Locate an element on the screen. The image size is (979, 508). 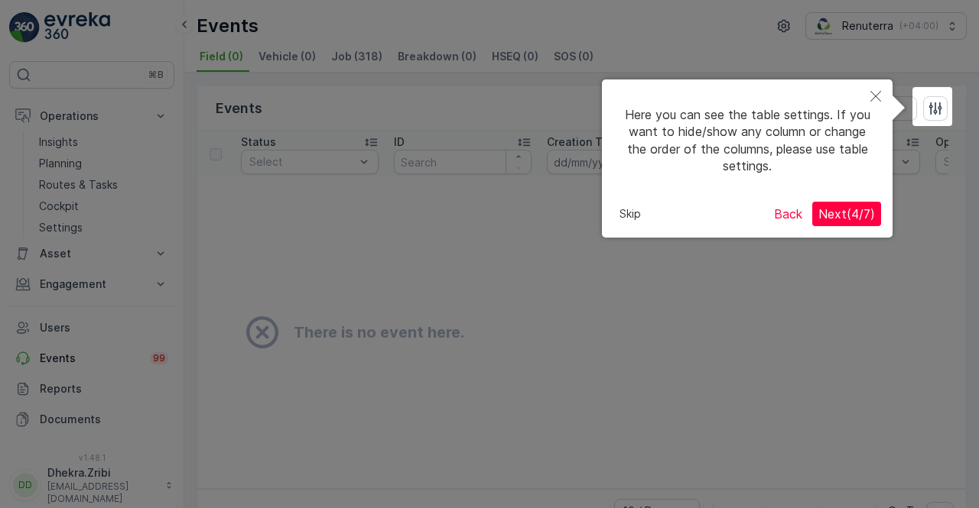
button: Close is located at coordinates (875, 97).